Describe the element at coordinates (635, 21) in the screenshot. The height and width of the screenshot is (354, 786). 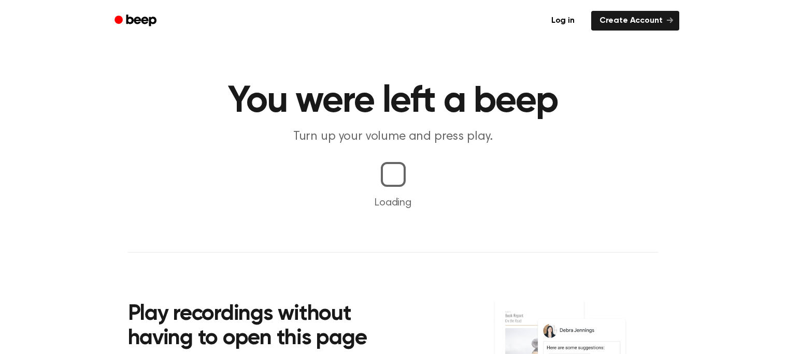
I see `a: Create Account` at that location.